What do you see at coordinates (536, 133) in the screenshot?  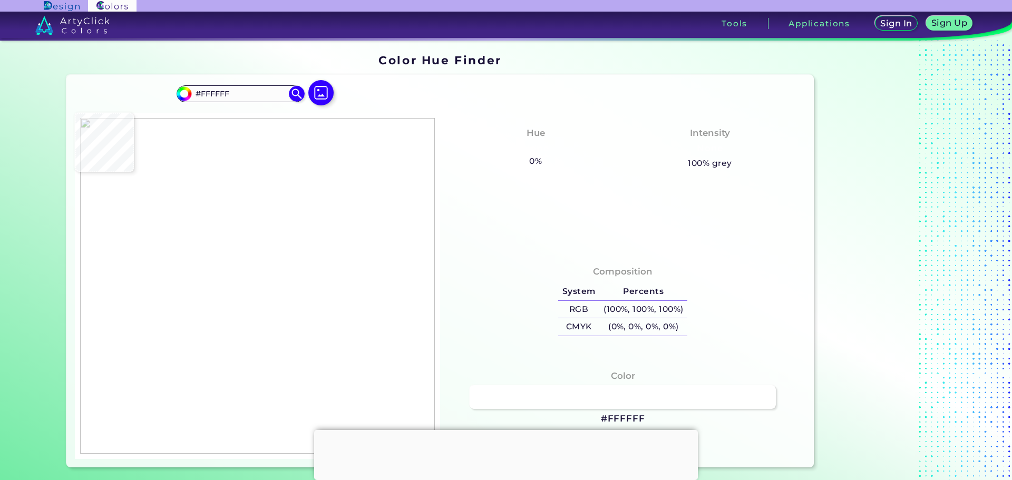 I see `h4: Hue` at bounding box center [536, 133].